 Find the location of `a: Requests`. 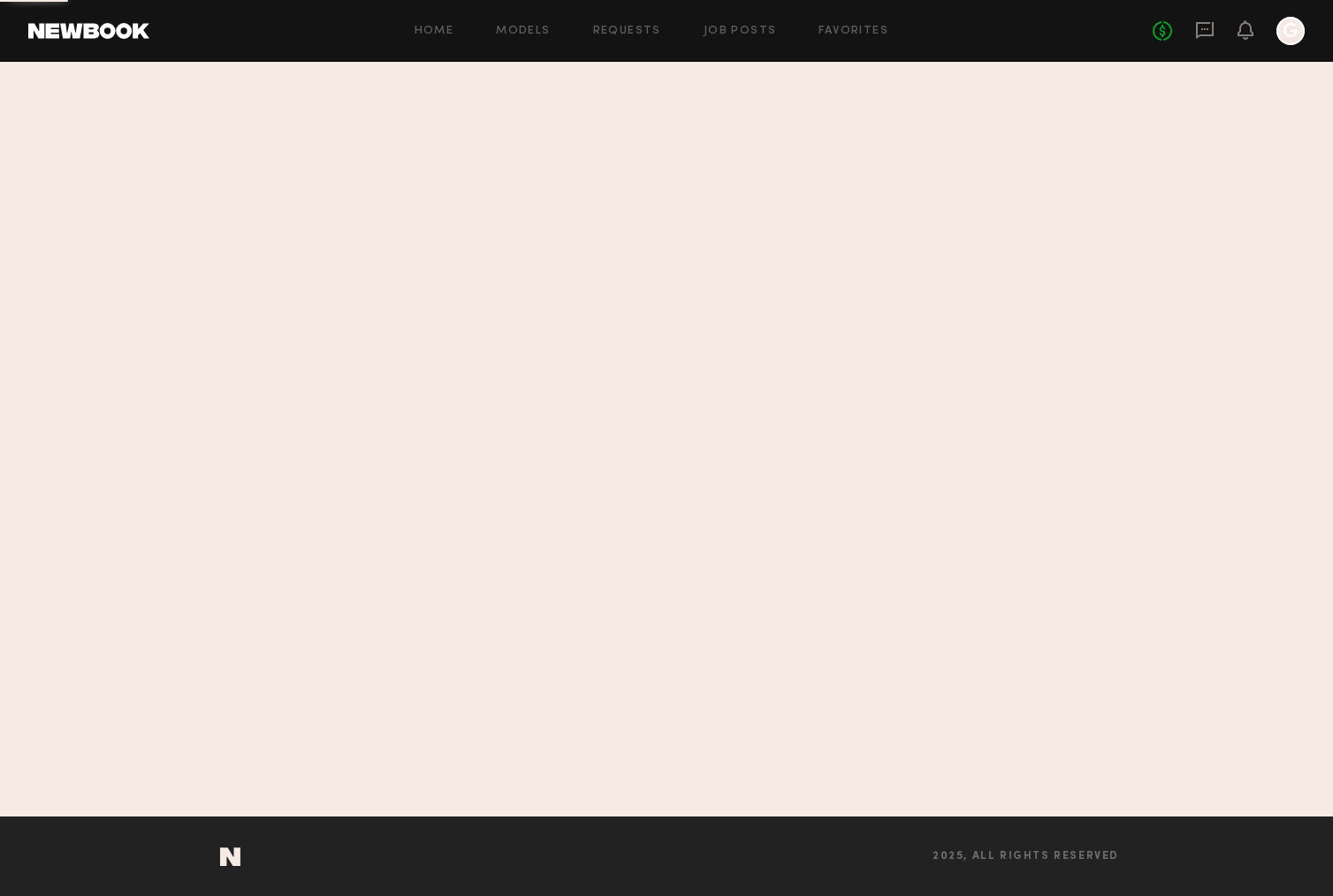

a: Requests is located at coordinates (626, 31).